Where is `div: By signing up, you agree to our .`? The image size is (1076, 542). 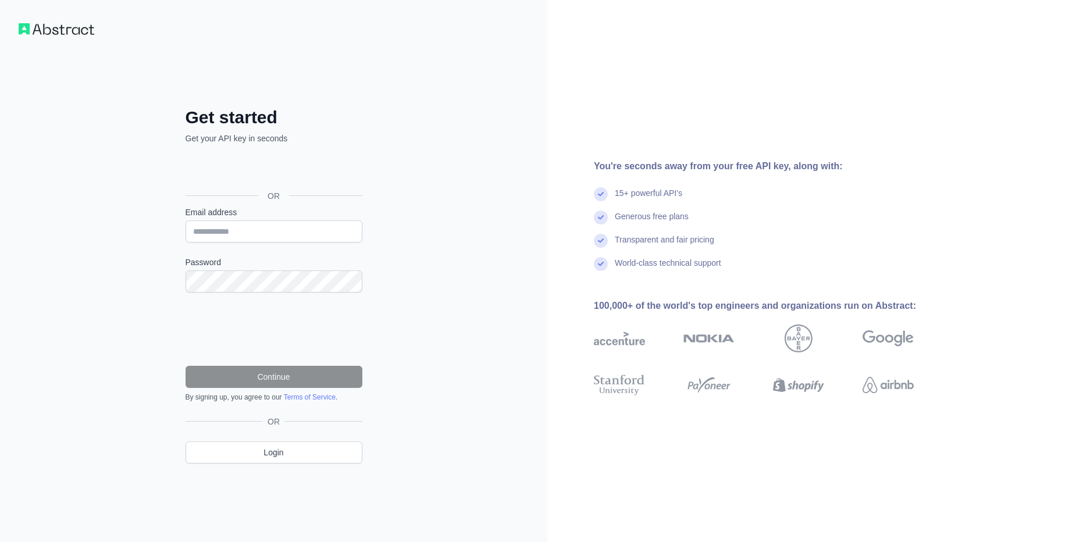
div: By signing up, you agree to our . is located at coordinates (274, 397).